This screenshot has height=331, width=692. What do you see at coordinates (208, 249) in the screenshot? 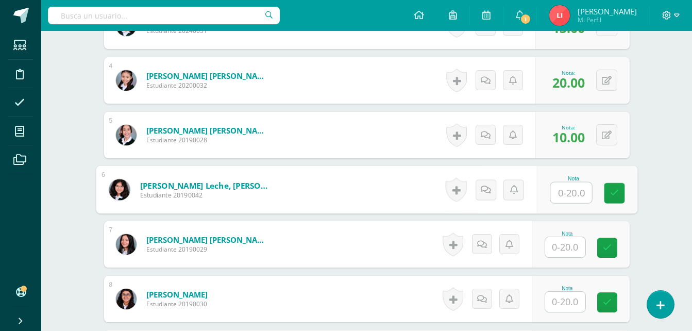
I see `span: Estudiante 20190029` at bounding box center [208, 249].